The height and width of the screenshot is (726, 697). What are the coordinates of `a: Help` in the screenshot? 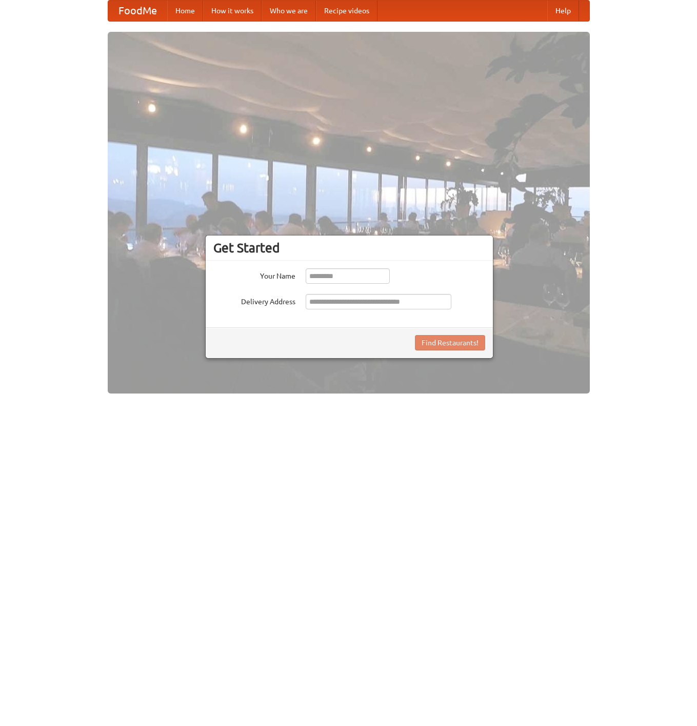 It's located at (563, 11).